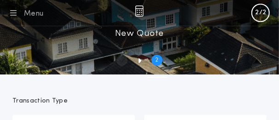  I want to click on h1: New Quote, so click(139, 34).